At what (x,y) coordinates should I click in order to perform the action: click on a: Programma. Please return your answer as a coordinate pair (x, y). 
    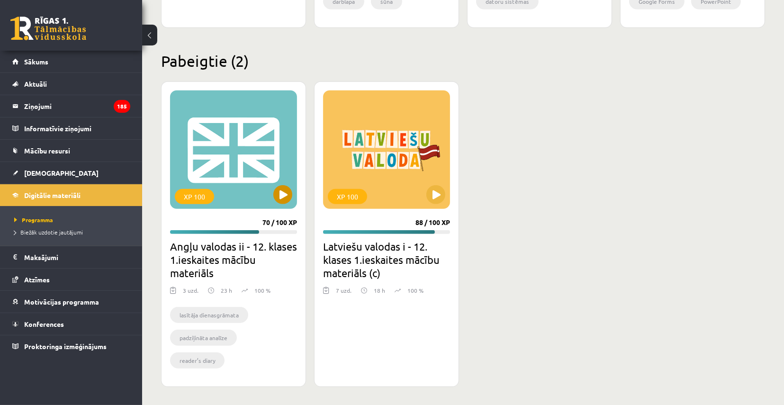
    Looking at the image, I should click on (73, 220).